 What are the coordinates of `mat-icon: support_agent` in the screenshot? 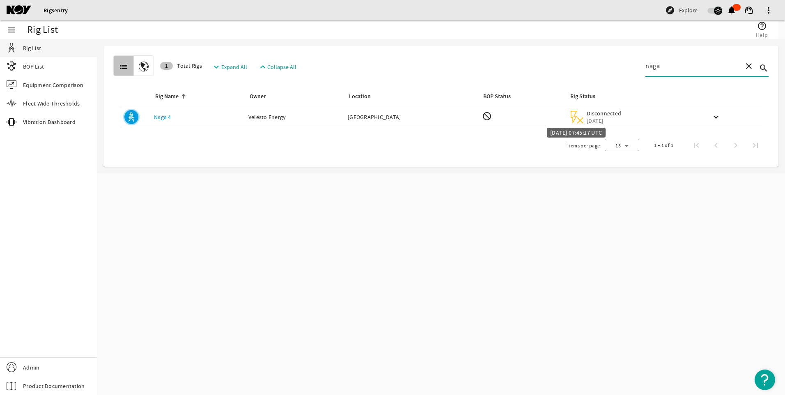 It's located at (749, 10).